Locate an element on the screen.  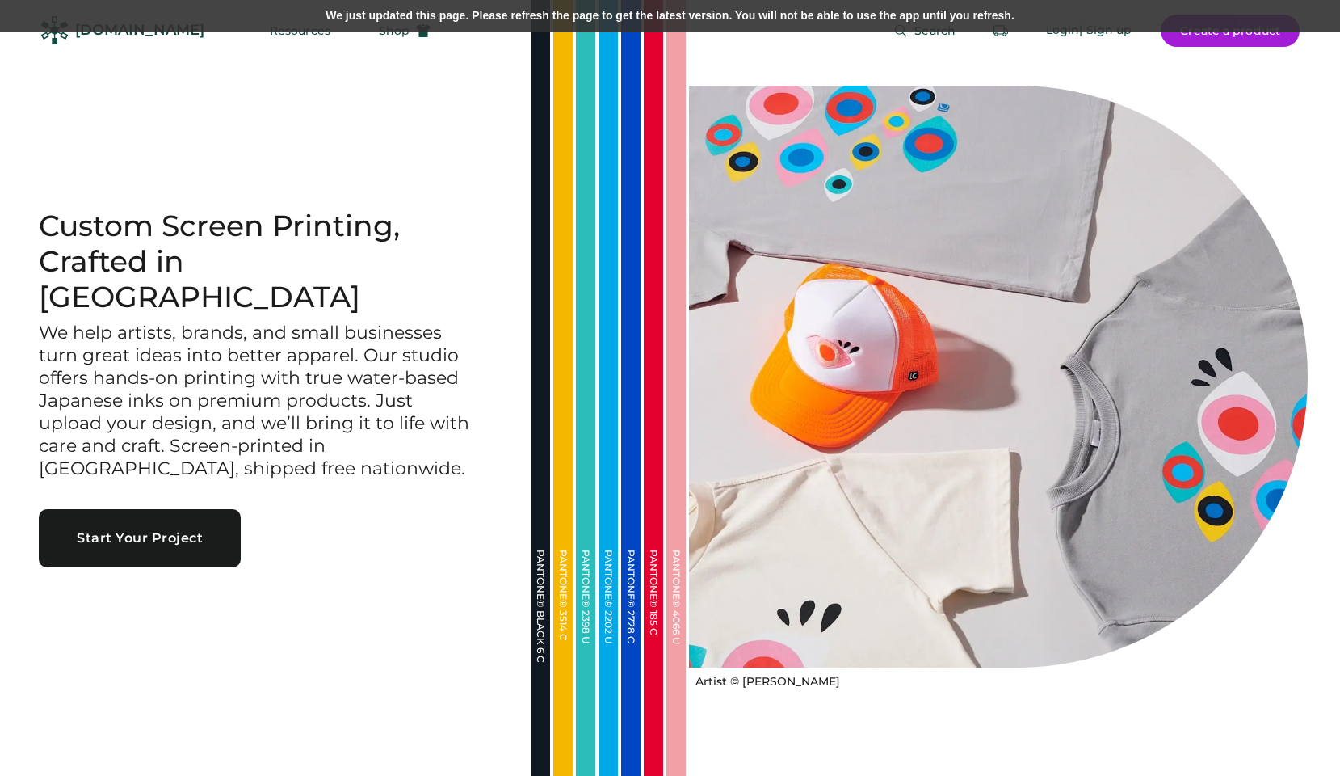
div: PANTONE® 185 C is located at coordinates (654, 630).